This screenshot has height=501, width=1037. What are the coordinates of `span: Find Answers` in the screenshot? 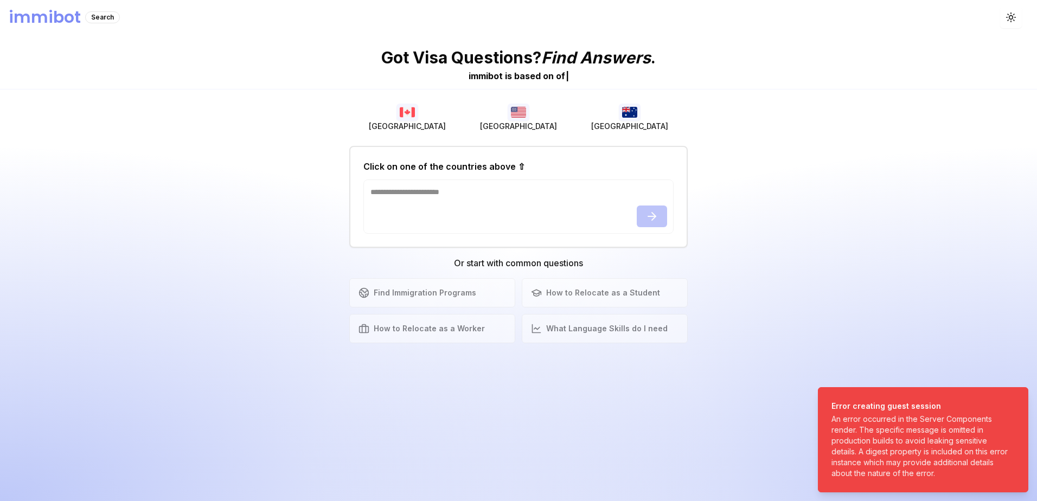 It's located at (596, 57).